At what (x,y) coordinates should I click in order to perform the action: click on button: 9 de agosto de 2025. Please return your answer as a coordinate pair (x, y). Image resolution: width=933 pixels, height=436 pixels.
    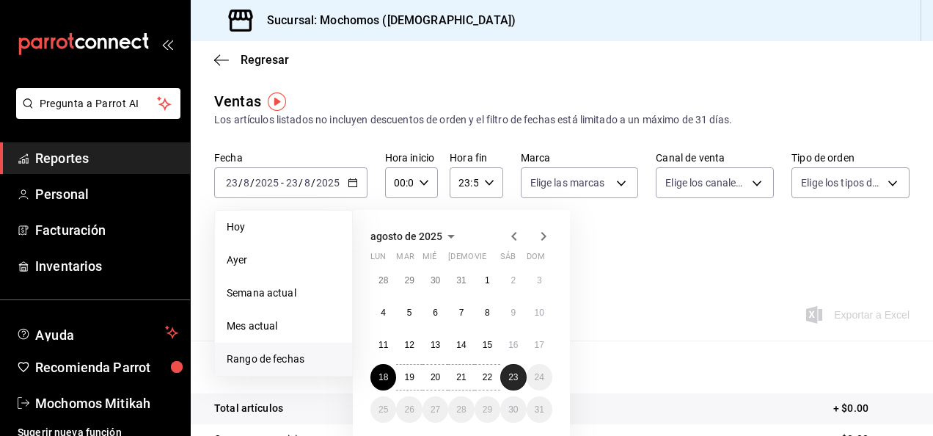
    Looking at the image, I should click on (512, 312).